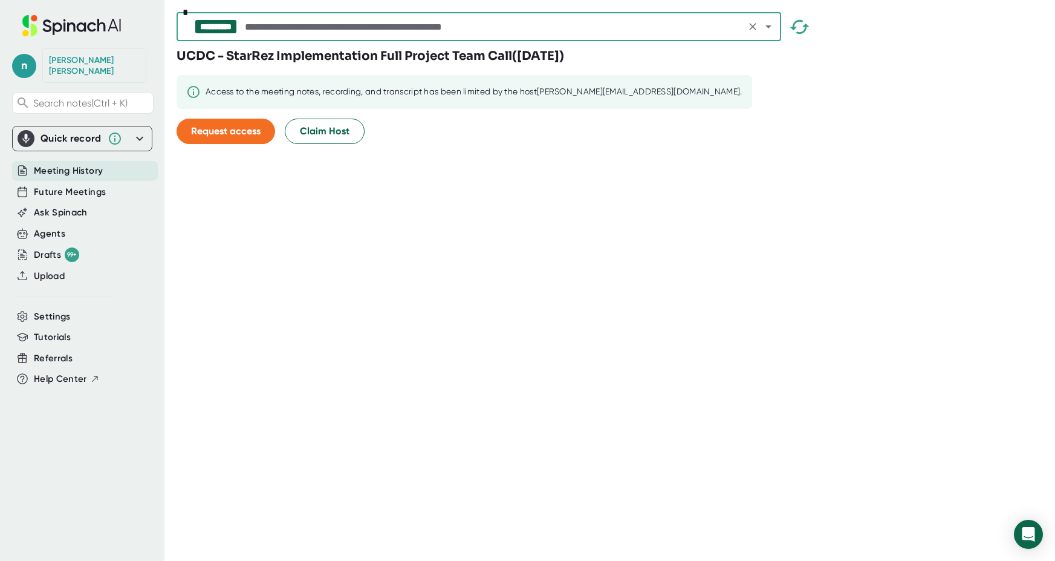 The width and height of the screenshot is (1055, 561). I want to click on button: Clear, so click(753, 27).